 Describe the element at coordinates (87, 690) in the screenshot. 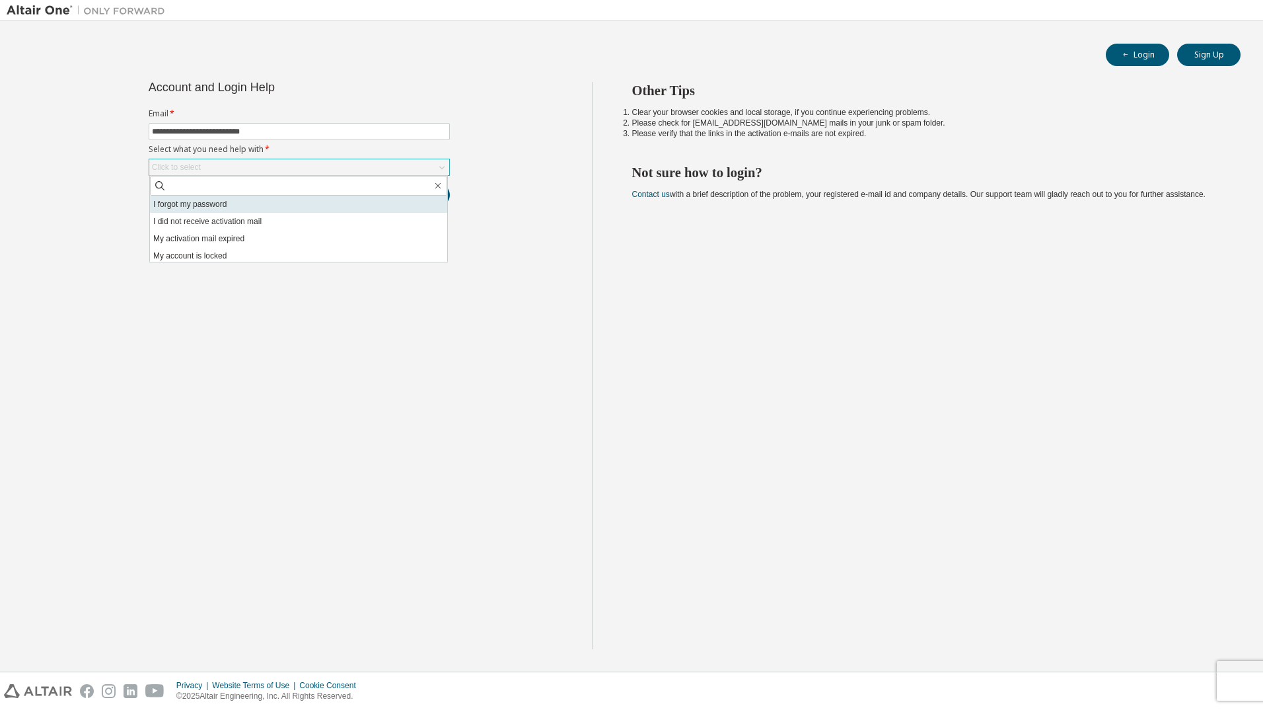

I see `img: facebook.svg` at that location.